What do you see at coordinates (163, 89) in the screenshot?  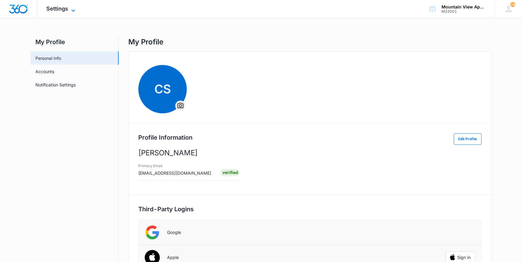 I see `span: CS` at bounding box center [163, 89].